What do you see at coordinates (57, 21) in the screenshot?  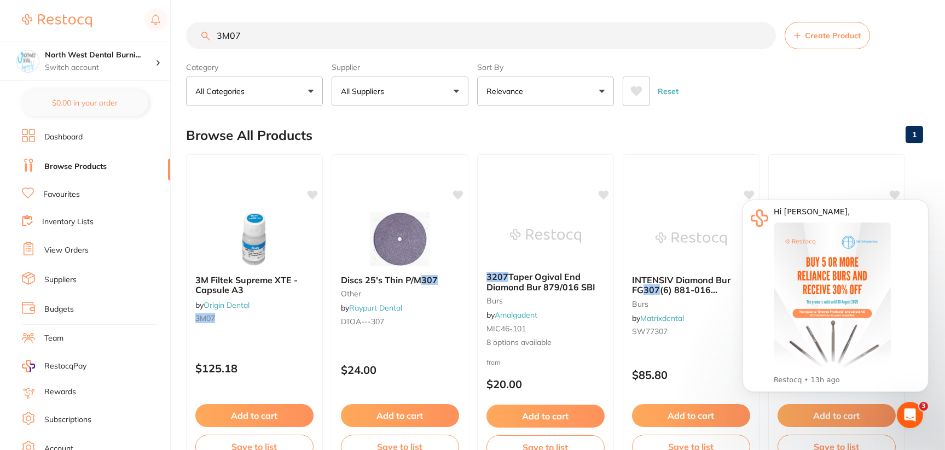 I see `img: Restocq Logo` at bounding box center [57, 21].